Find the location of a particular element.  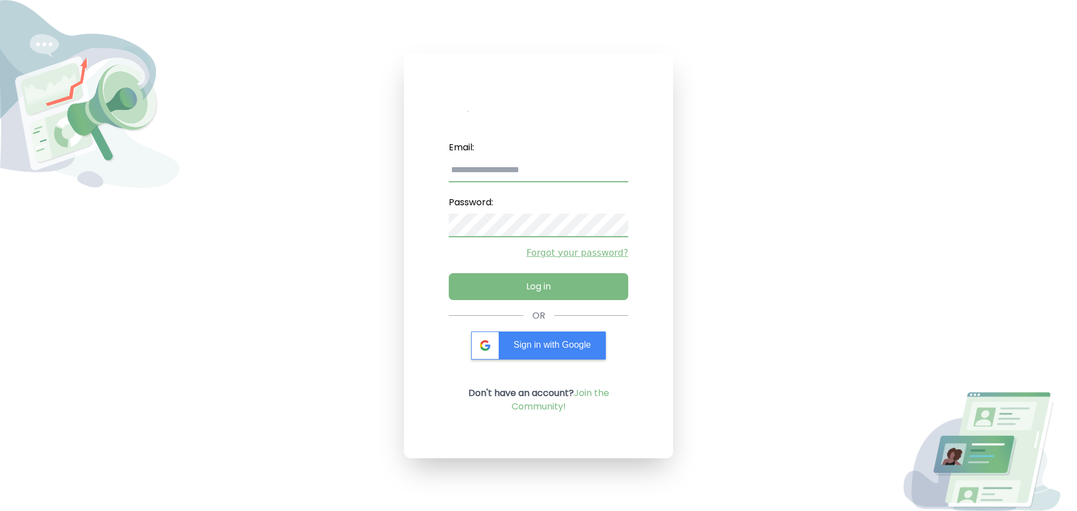

label: Password: is located at coordinates (539, 203).